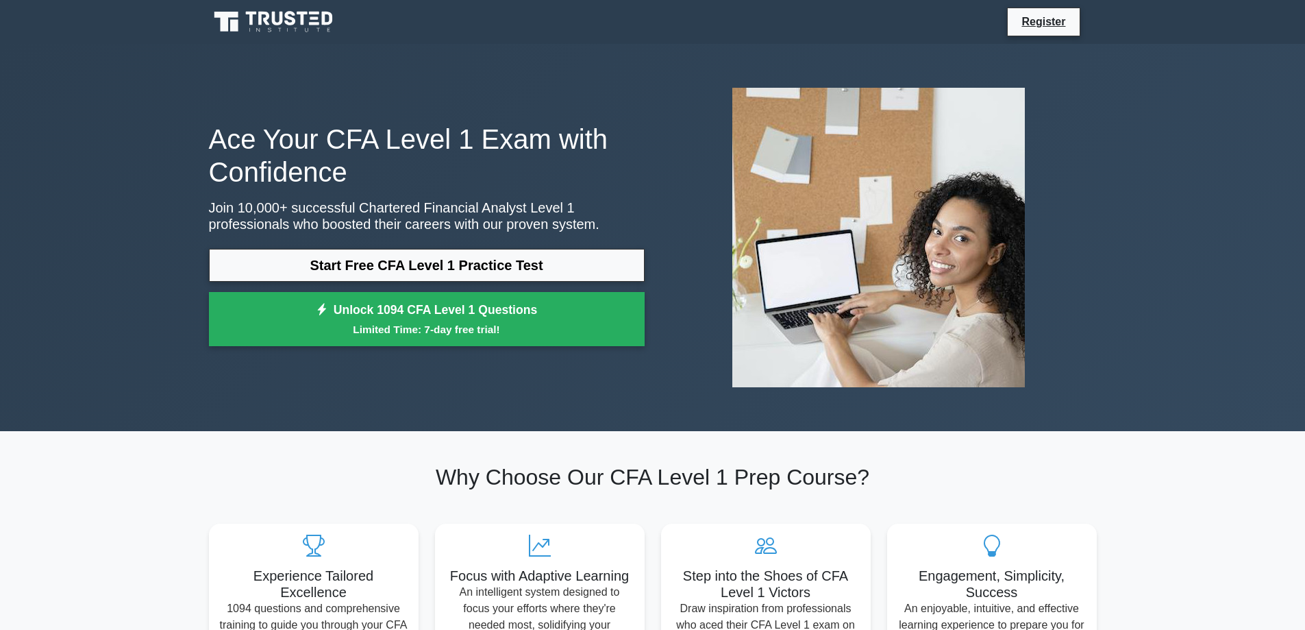 The image size is (1305, 630). Describe the element at coordinates (427, 265) in the screenshot. I see `a: Start Free CFA Level 1 Practice Test` at that location.